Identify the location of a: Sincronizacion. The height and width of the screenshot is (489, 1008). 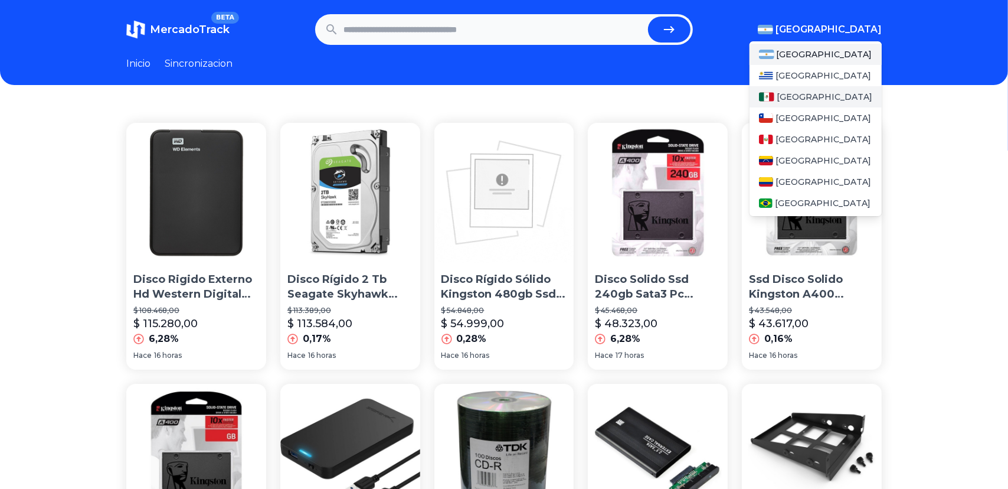
(198, 64).